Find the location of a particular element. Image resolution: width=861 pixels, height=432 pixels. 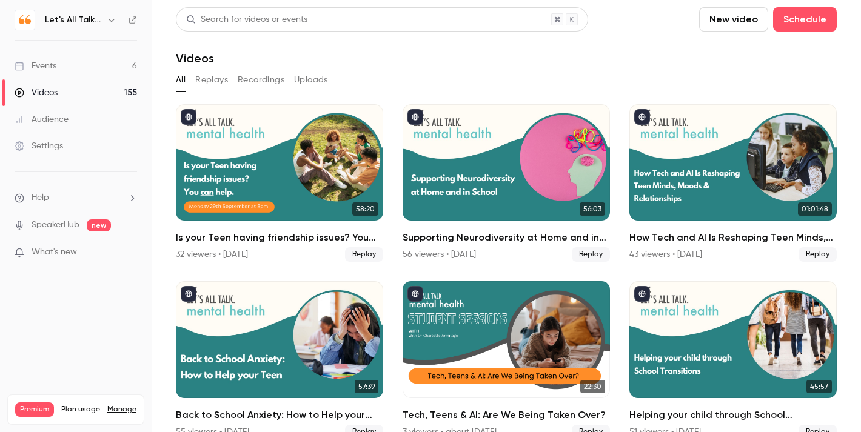

h2: Tech, Teens & AI: Are We Being Taken Over? is located at coordinates (506, 415).